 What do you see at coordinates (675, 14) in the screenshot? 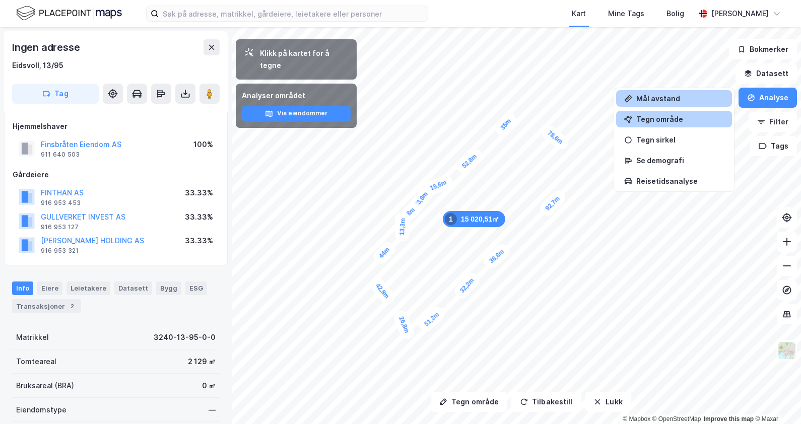
I see `div: Bolig` at bounding box center [675, 14].